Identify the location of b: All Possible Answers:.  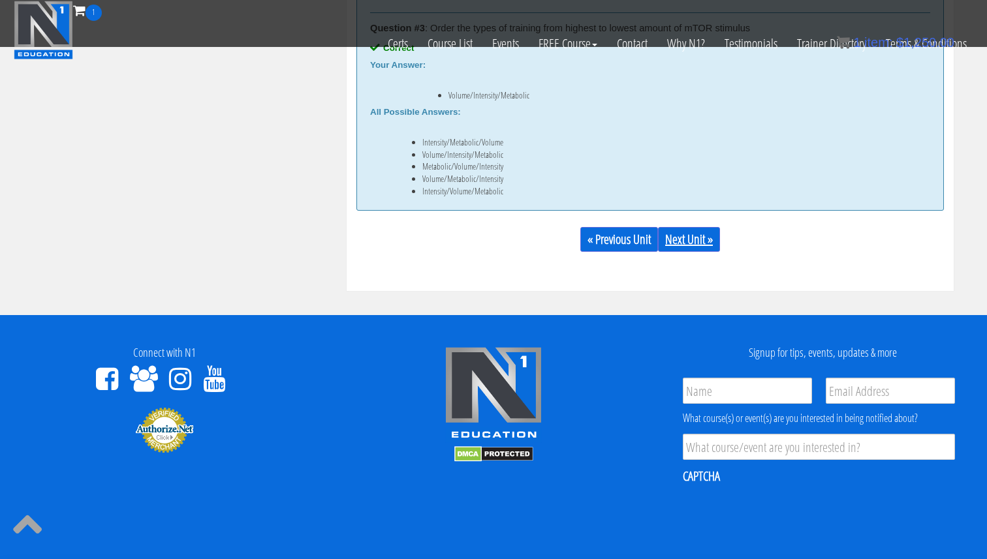
(415, 112).